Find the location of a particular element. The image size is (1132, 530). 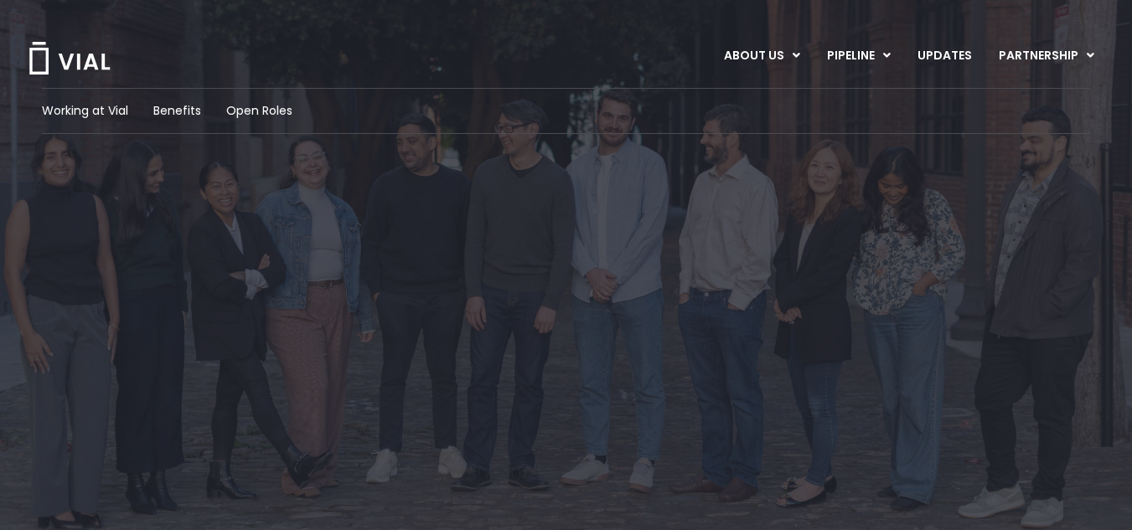

span: Working at Vial is located at coordinates (85, 111).